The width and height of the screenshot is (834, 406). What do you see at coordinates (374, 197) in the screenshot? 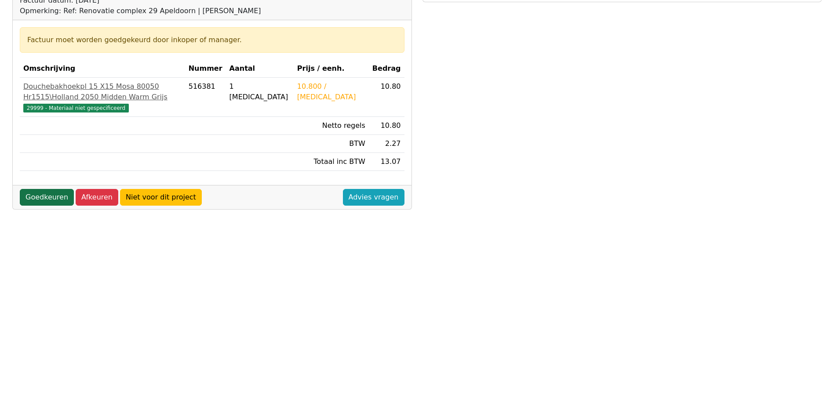
I see `a: Advies vragen` at bounding box center [374, 197].